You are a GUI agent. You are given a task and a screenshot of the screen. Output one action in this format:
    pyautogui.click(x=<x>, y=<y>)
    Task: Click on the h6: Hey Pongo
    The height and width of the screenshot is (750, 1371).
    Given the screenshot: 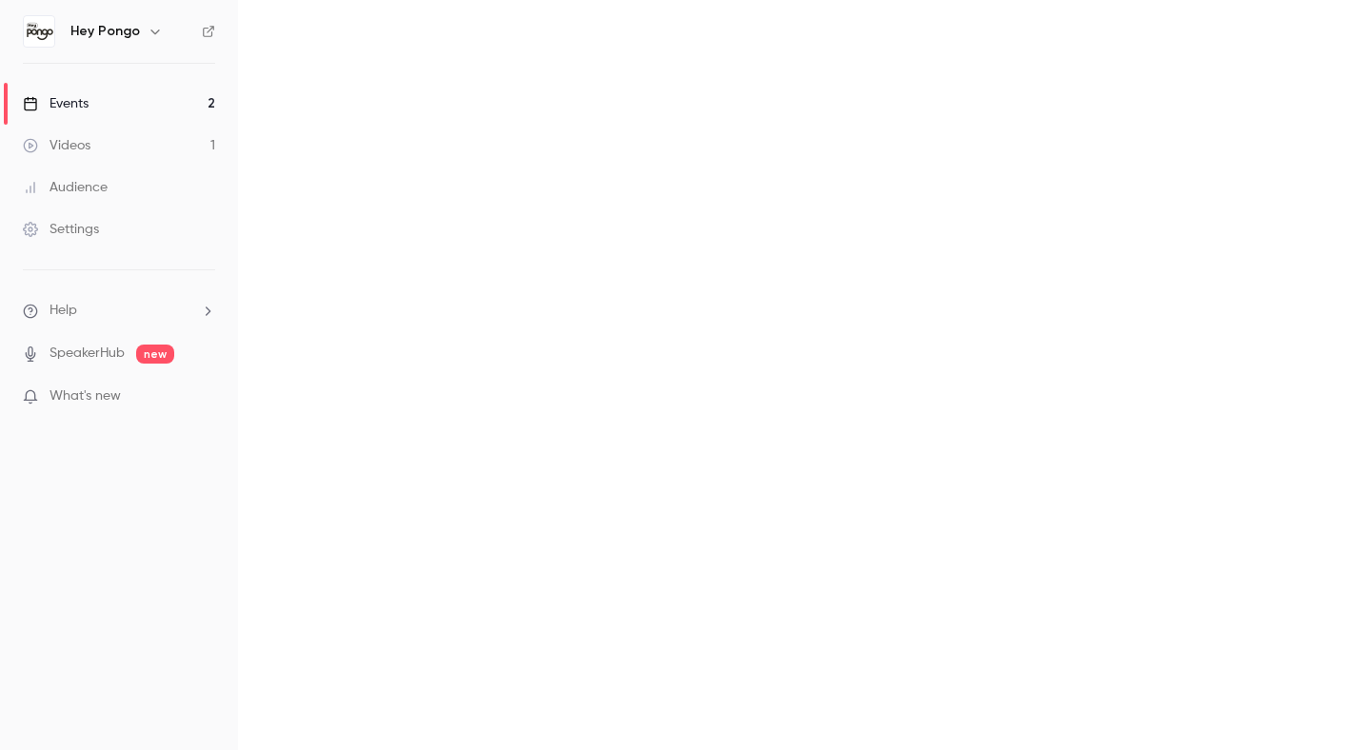 What is the action you would take?
    pyautogui.click(x=105, y=31)
    